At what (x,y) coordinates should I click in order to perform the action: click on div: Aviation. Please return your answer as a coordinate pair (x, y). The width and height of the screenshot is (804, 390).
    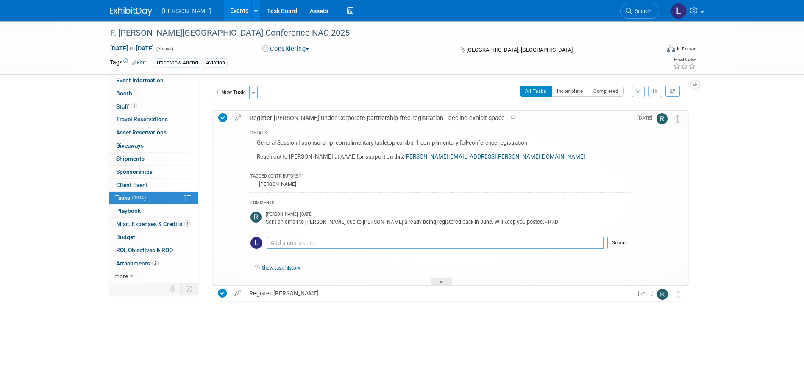
    Looking at the image, I should click on (215, 63).